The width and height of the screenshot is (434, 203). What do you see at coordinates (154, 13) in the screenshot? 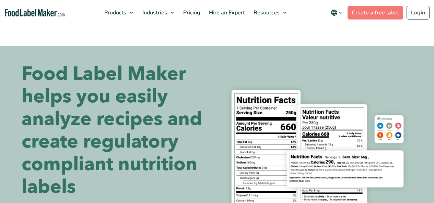
I see `span: Industries` at bounding box center [154, 13].